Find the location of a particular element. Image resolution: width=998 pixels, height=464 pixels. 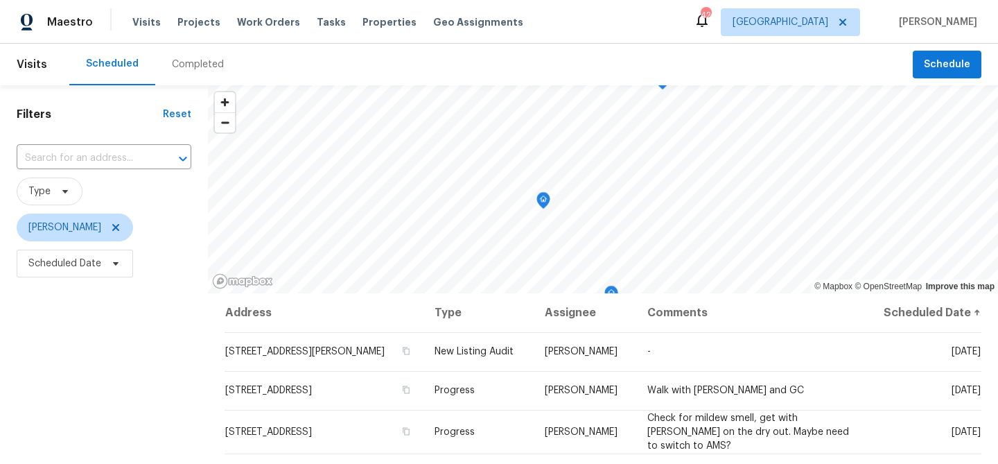

span: Scheduled Date is located at coordinates (64, 263).